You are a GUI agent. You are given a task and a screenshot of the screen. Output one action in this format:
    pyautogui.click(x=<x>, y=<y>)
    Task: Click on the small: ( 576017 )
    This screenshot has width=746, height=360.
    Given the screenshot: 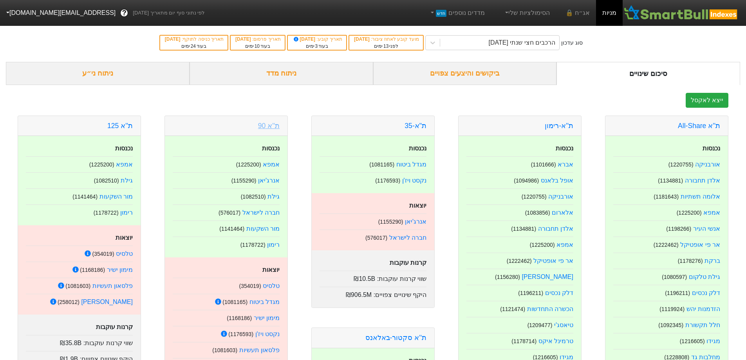 What is the action you would take?
    pyautogui.click(x=377, y=238)
    